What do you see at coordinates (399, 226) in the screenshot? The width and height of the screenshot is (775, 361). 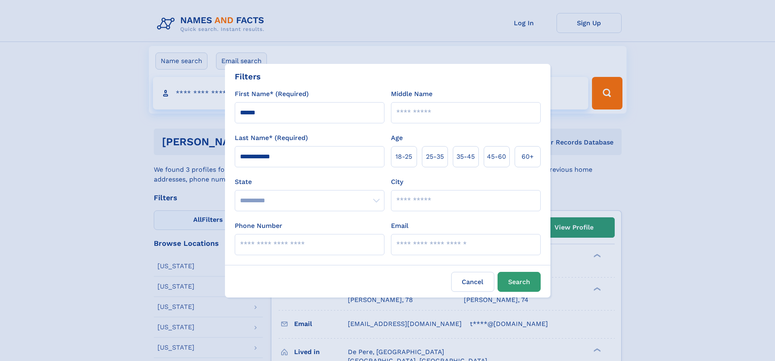 I see `label: Email` at bounding box center [399, 226].